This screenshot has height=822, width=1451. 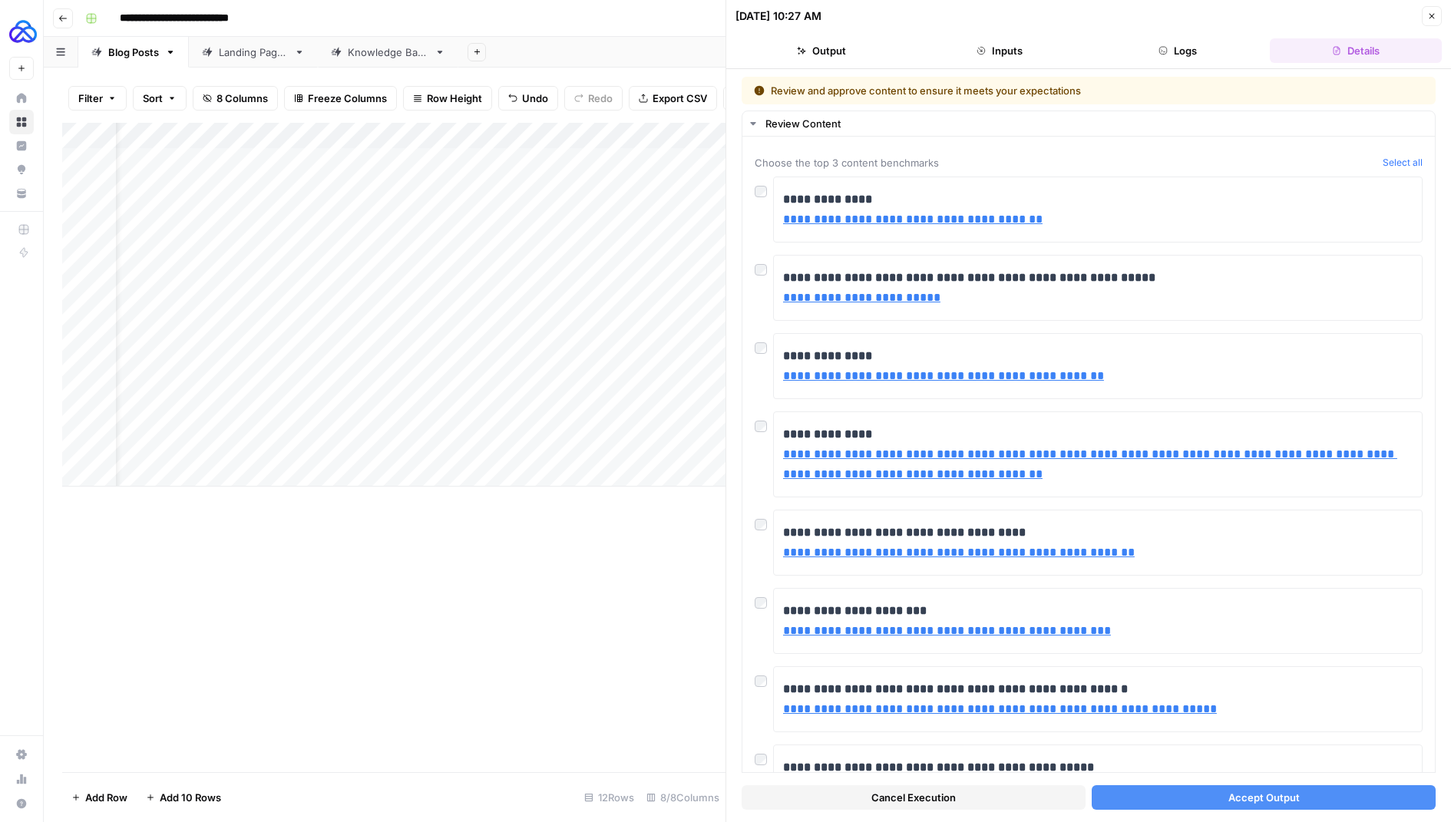 I want to click on button: Logs, so click(x=1178, y=51).